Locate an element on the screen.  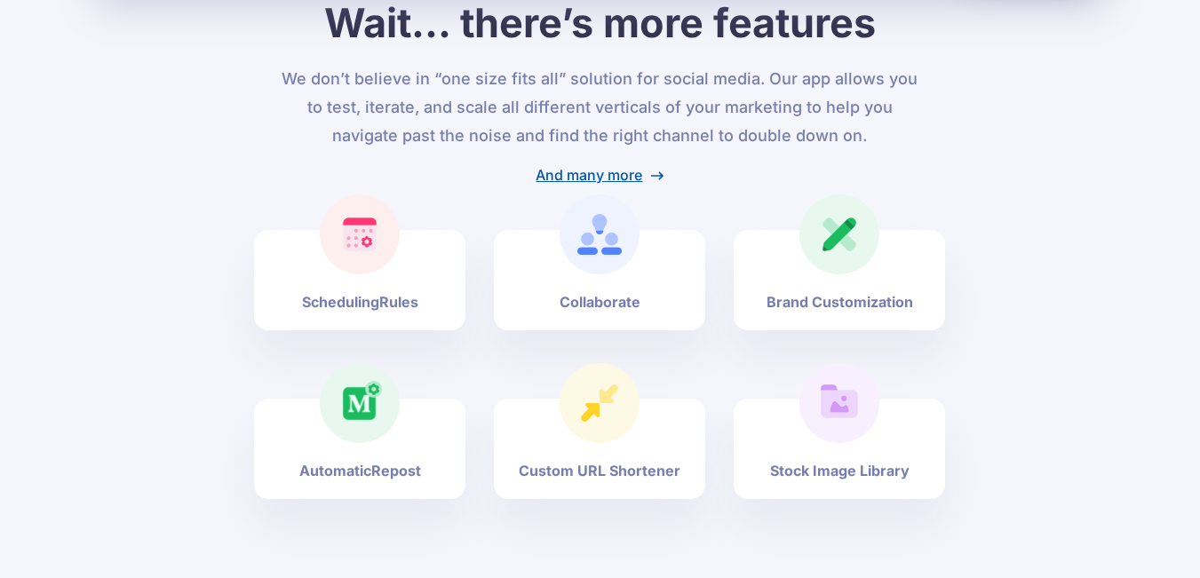
a: And many more is located at coordinates (599, 175).